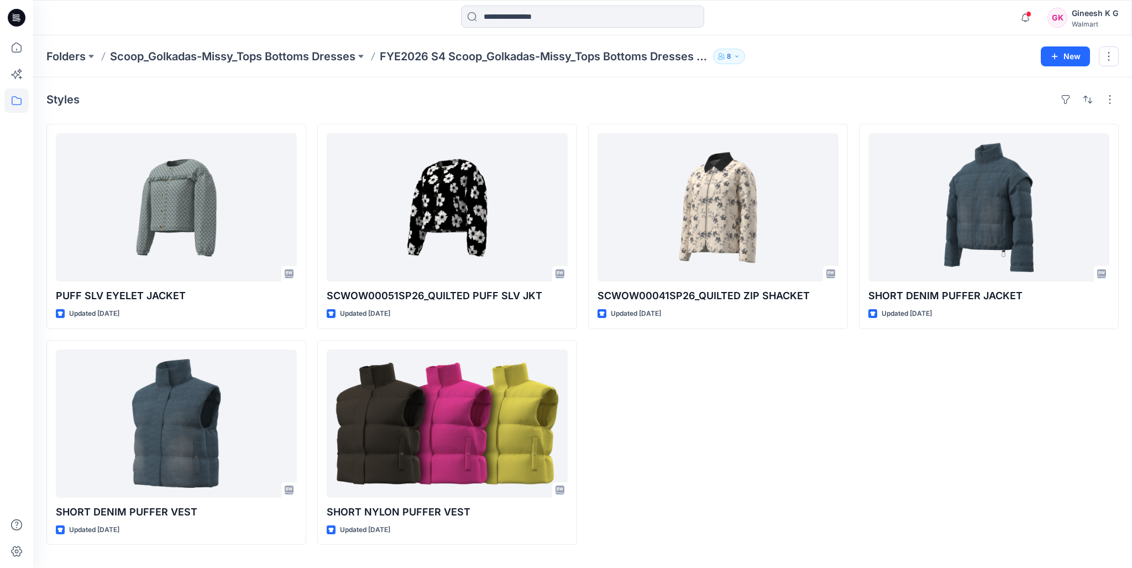  I want to click on p: PUFF SLV EYELET JACKET, so click(176, 296).